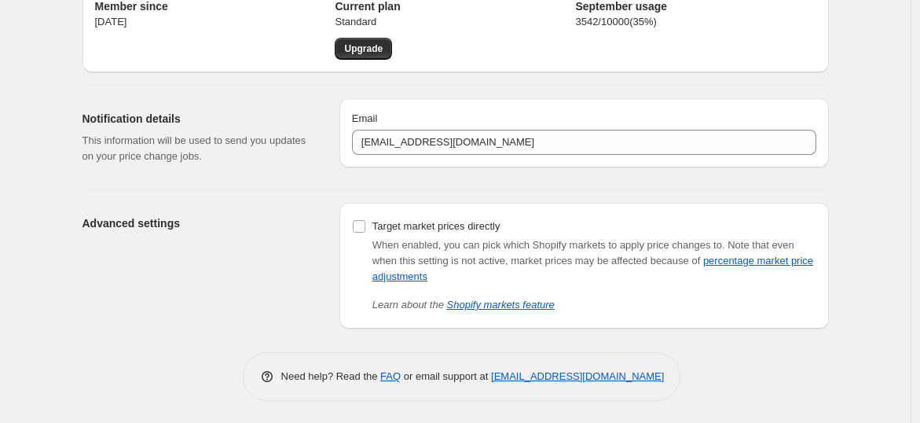  What do you see at coordinates (198, 119) in the screenshot?
I see `h2: Notification details` at bounding box center [198, 119].